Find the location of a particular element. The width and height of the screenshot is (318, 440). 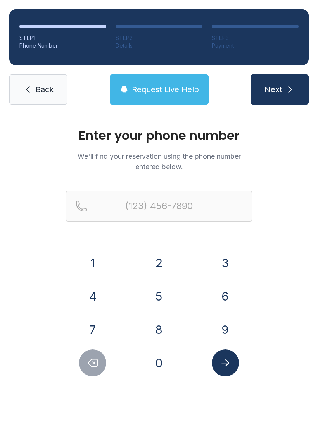

div: STEP 1 is located at coordinates (63, 38).